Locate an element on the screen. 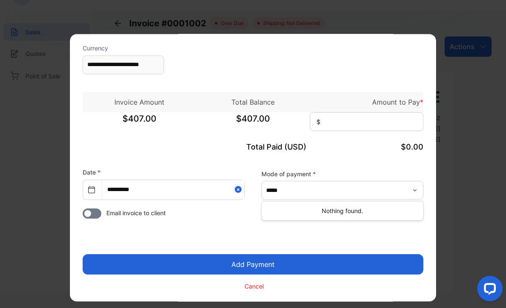 Image resolution: width=506 pixels, height=308 pixels. p: Invoice Amount is located at coordinates (139, 102).